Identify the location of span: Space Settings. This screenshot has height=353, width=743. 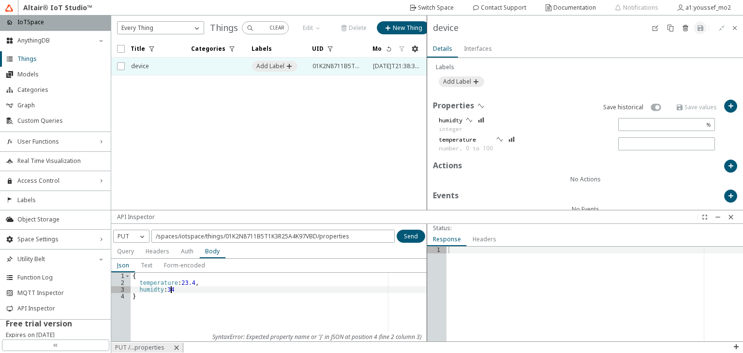
(55, 239).